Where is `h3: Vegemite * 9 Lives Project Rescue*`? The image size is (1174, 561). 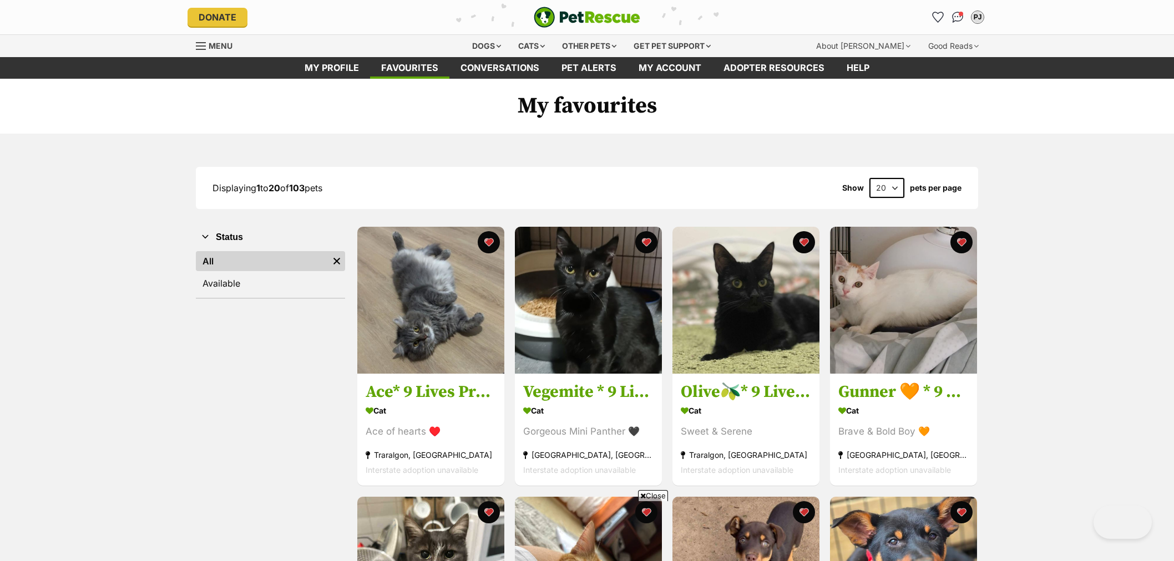 h3: Vegemite * 9 Lives Project Rescue* is located at coordinates (588, 393).